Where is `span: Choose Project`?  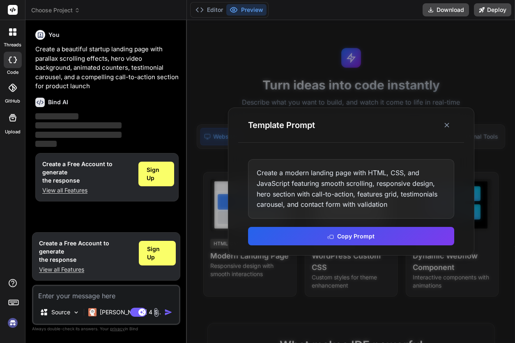 span: Choose Project is located at coordinates (55, 10).